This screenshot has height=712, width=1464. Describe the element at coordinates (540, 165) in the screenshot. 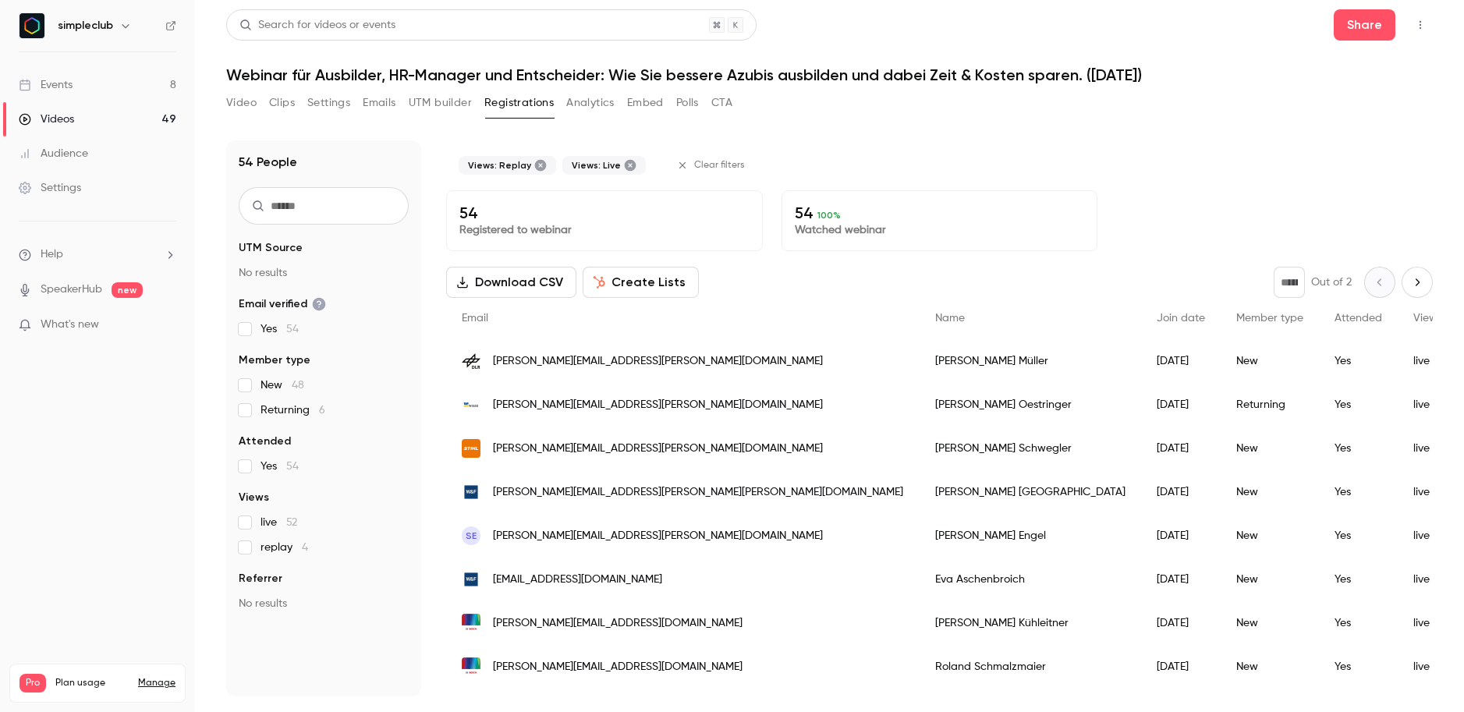

I see `button: Remove "Replay views" from selected filters` at that location.